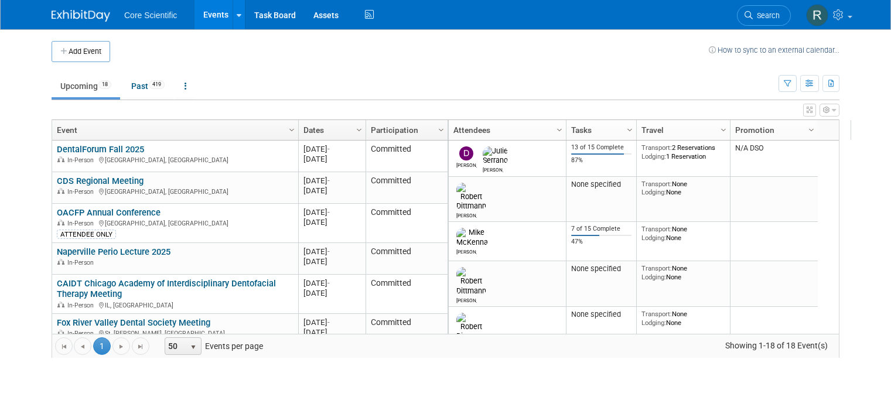 This screenshot has height=407, width=891. What do you see at coordinates (602, 229) in the screenshot?
I see `div: 7 of 15 Complete` at bounding box center [602, 229].